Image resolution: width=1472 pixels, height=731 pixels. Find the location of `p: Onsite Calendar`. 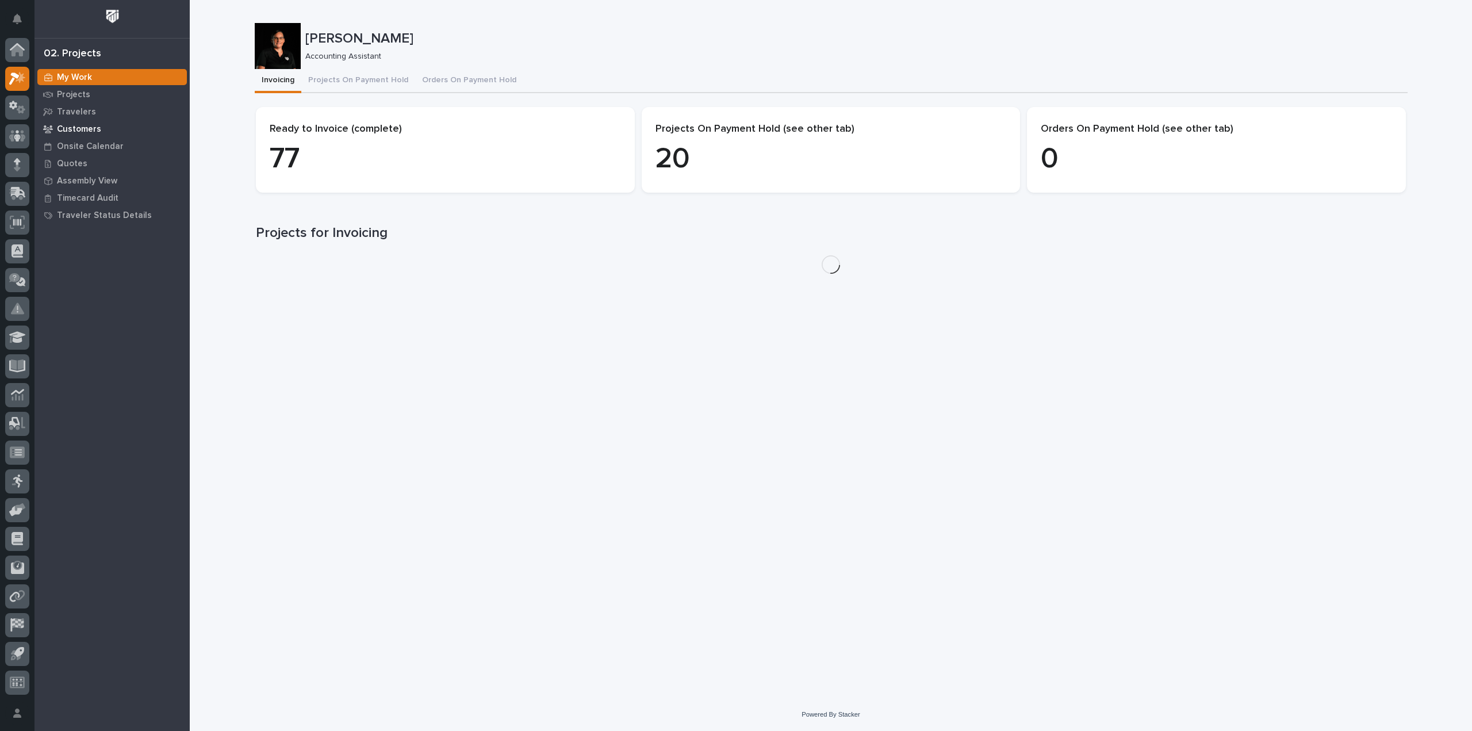

p: Onsite Calendar is located at coordinates (90, 147).